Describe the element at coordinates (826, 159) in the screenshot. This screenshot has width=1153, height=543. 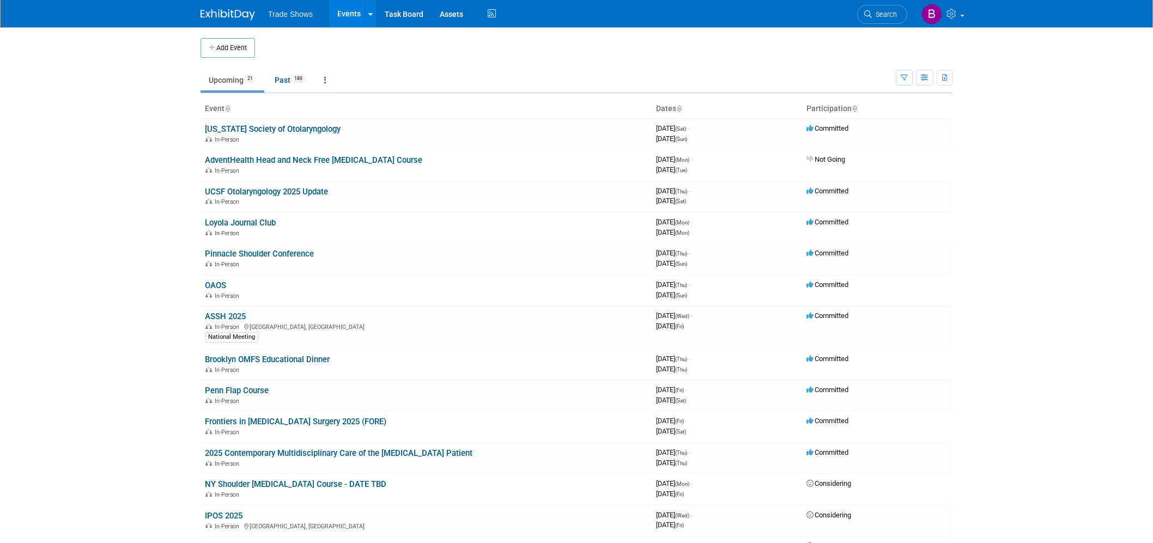
I see `span: Not Going` at that location.